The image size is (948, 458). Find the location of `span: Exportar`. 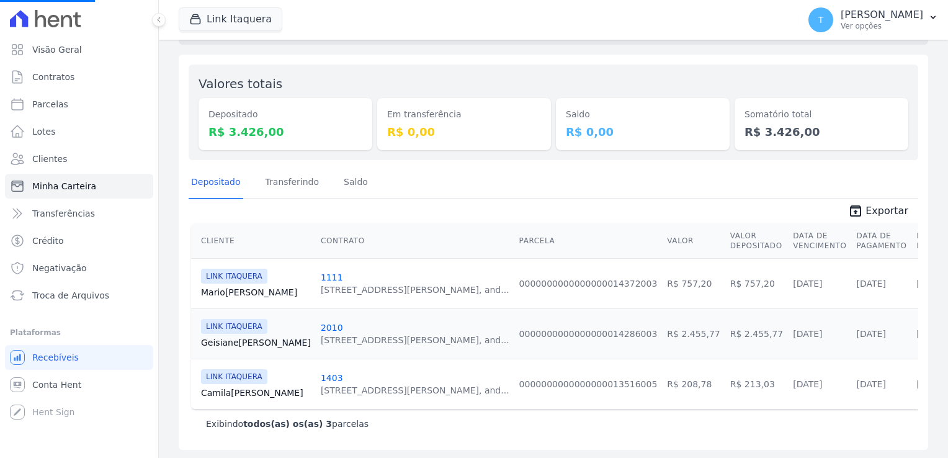

span: Exportar is located at coordinates (886, 211).